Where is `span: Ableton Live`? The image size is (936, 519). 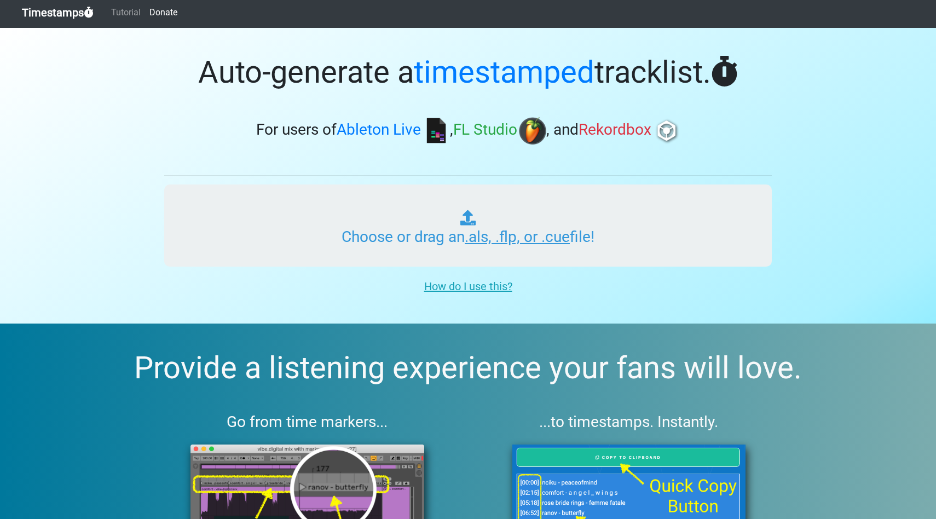
span: Ableton Live is located at coordinates (379, 130).